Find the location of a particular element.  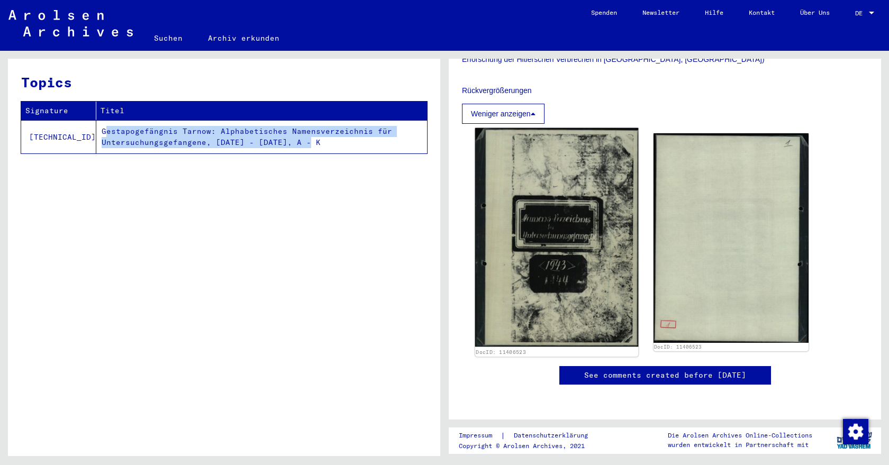

img: Zustimmung ändern is located at coordinates (856, 432).